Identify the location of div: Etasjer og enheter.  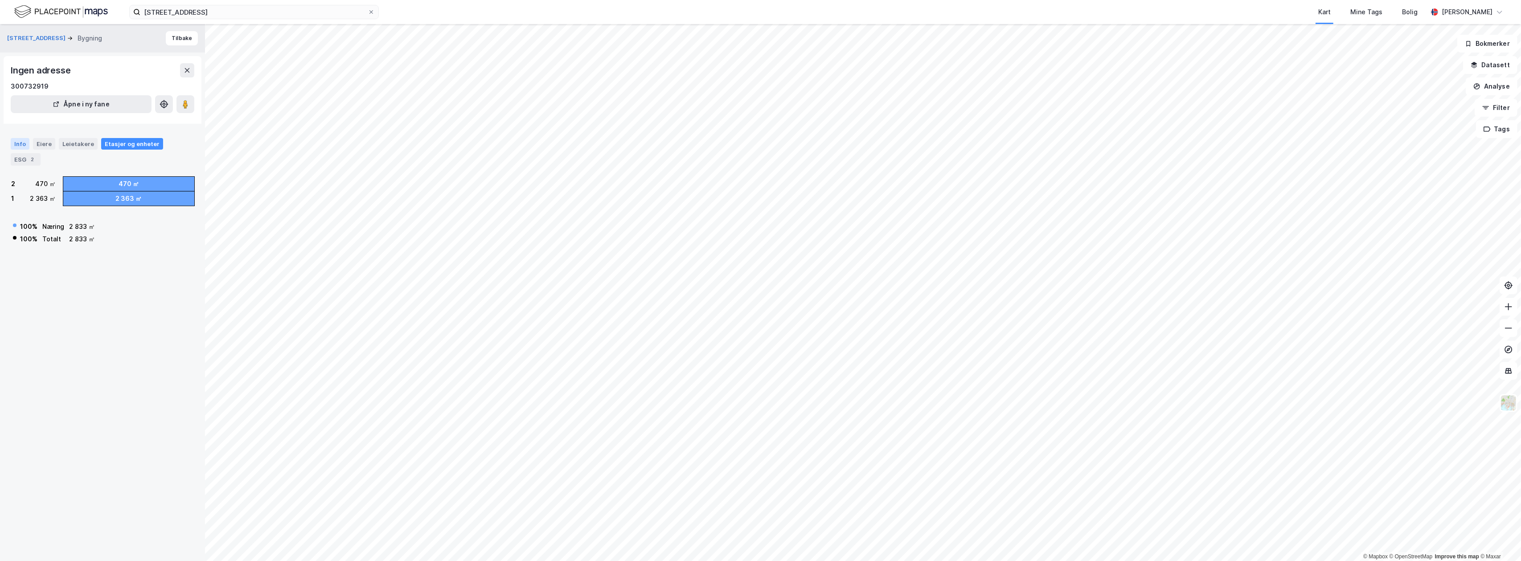
(132, 144).